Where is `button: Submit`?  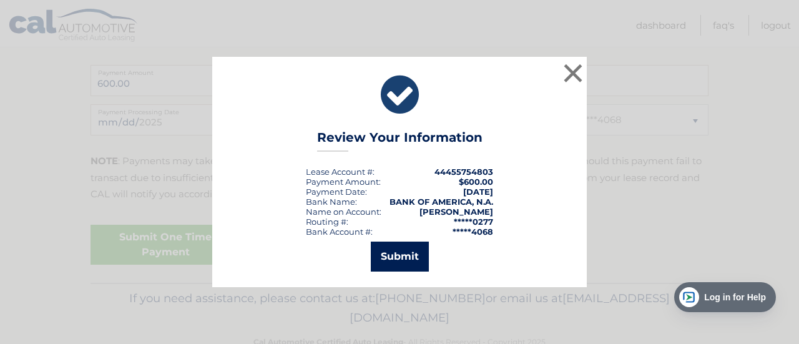 button: Submit is located at coordinates (399, 256).